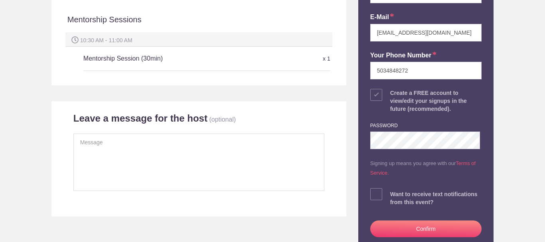 The image size is (545, 242). I want to click on a: Terms of Service., so click(423, 168).